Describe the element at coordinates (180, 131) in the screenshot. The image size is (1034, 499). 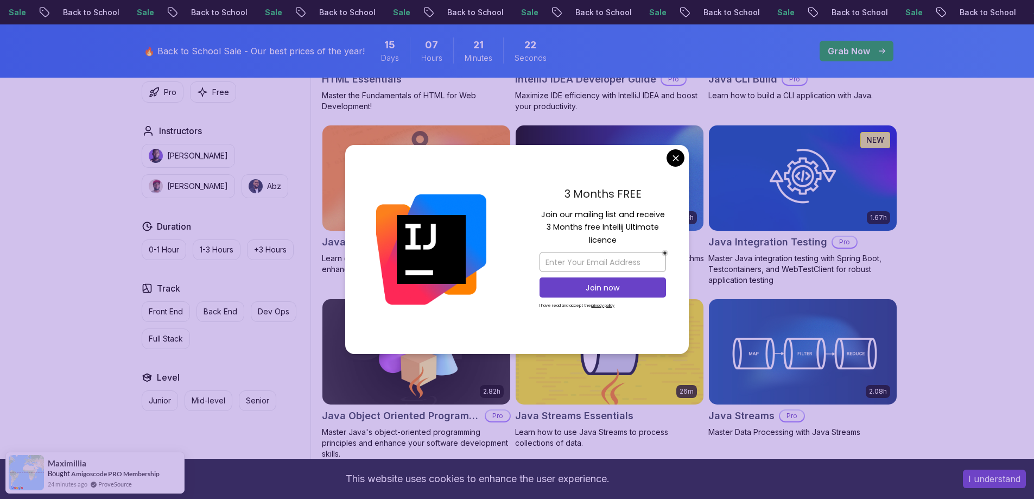
I see `h2: Instructors` at that location.